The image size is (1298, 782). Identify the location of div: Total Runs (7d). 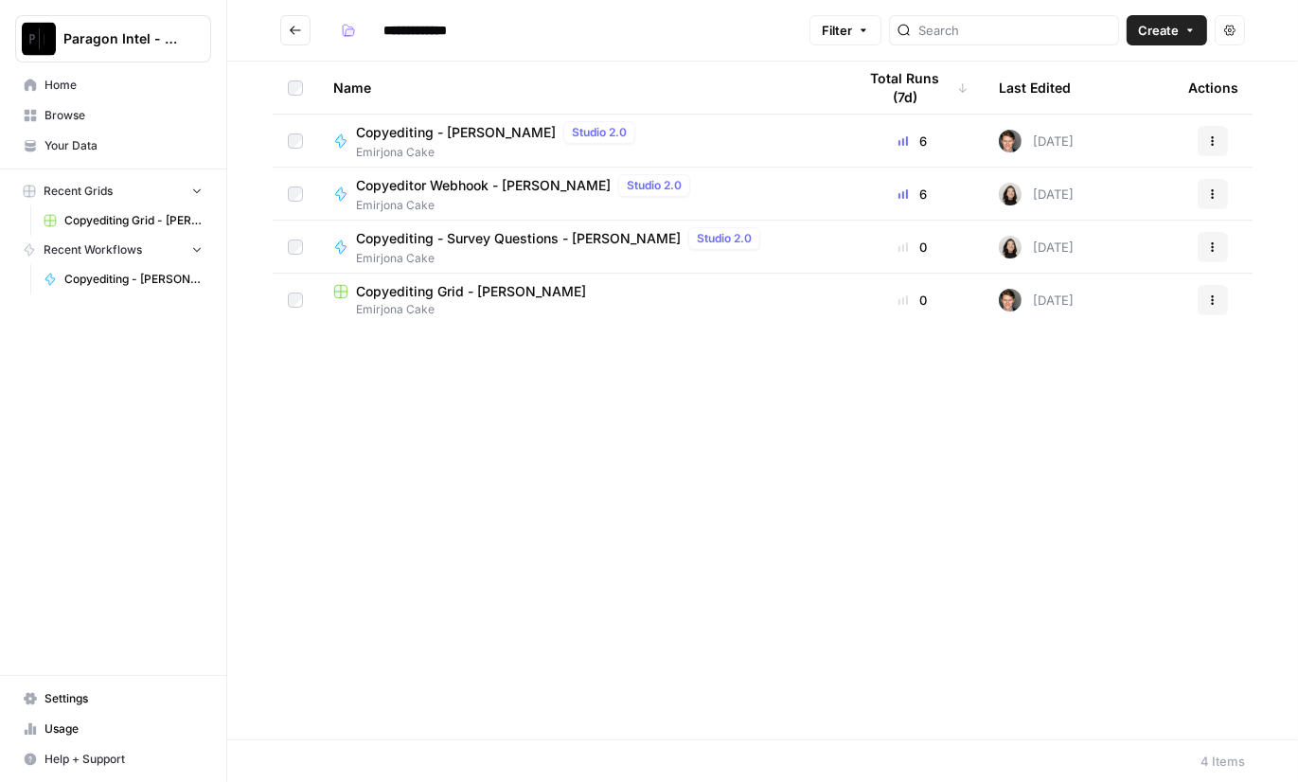
(913, 87).